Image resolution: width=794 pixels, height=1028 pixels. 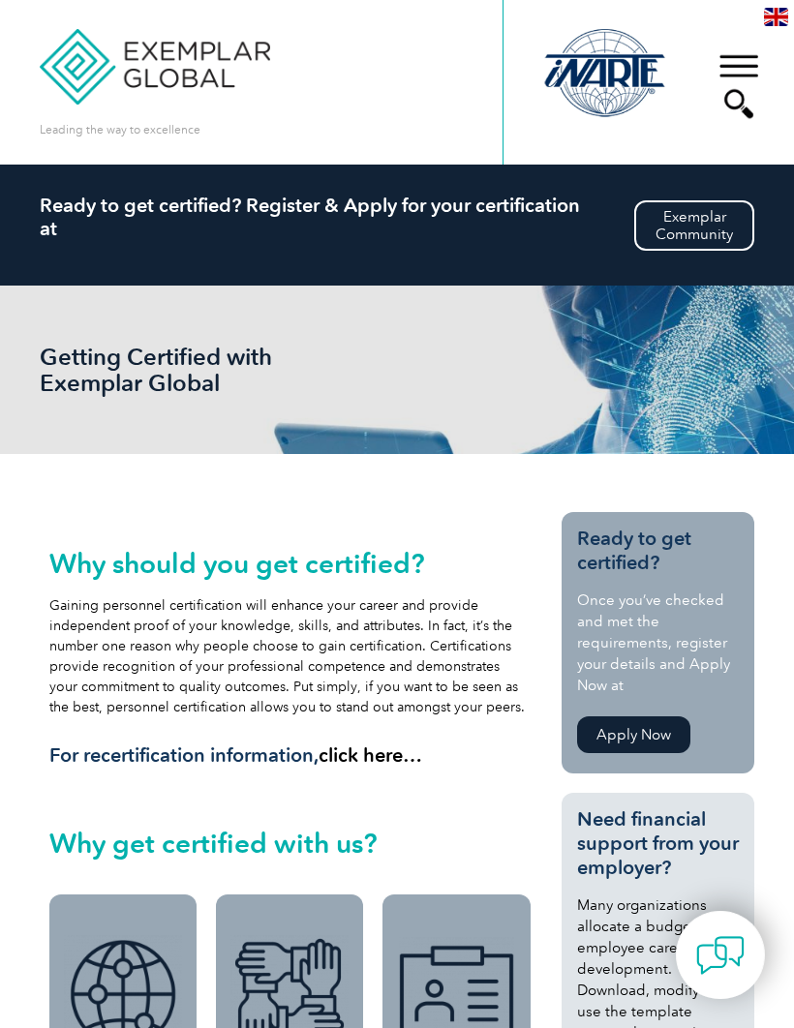 What do you see at coordinates (657, 643) in the screenshot?
I see `p: Once you’ve checked and met the requirements, register your details and Apply Now at` at bounding box center [657, 643].